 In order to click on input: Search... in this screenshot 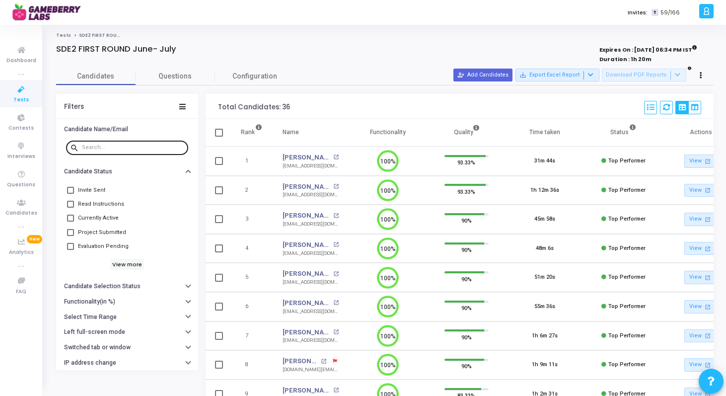, I will do `click(133, 148)`.